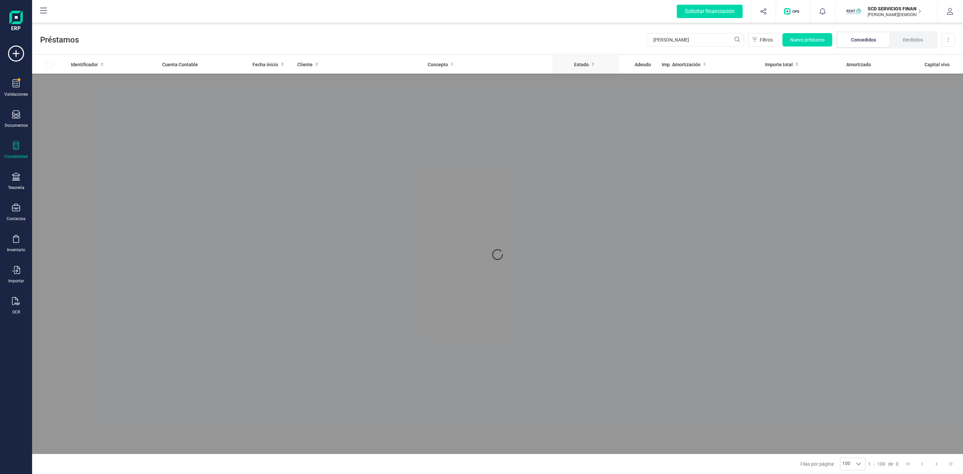 This screenshot has width=963, height=474. What do you see at coordinates (894, 9) in the screenshot?
I see `p: SCD SERVICIOS FINANCIEROS SL` at bounding box center [894, 9].